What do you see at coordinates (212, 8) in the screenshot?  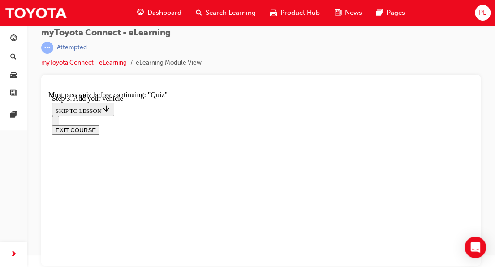 I see `div: Step 3. Add your vehicle` at bounding box center [212, 8].